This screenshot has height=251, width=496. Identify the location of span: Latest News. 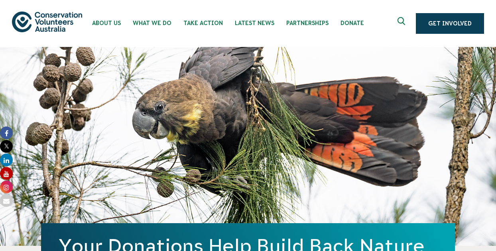
(254, 23).